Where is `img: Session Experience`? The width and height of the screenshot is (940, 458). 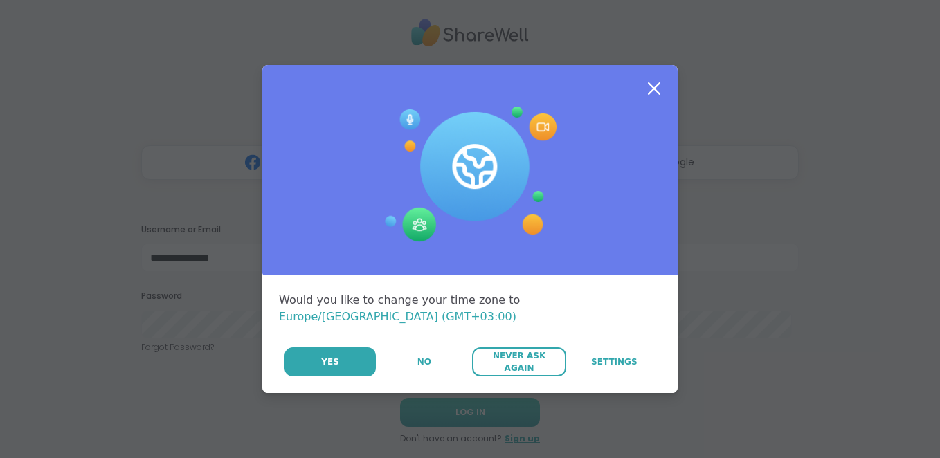
img: Session Experience is located at coordinates (470, 175).